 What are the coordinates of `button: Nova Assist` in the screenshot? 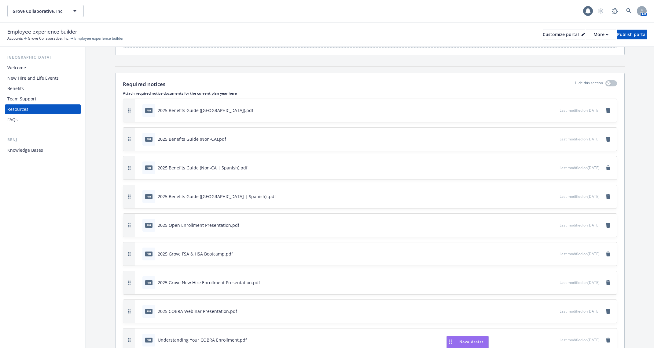 It's located at (467, 342).